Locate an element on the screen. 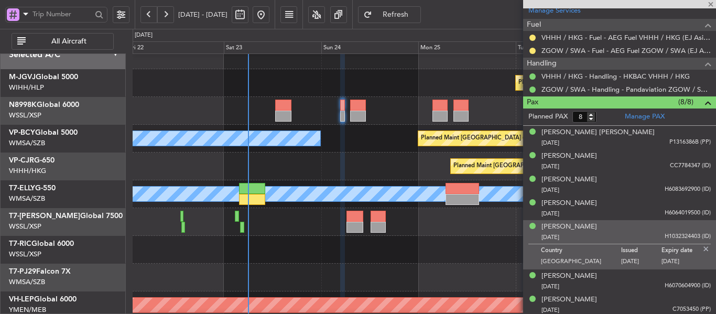 Image resolution: width=716 pixels, height=314 pixels. span: (8/8) is located at coordinates (686, 102).